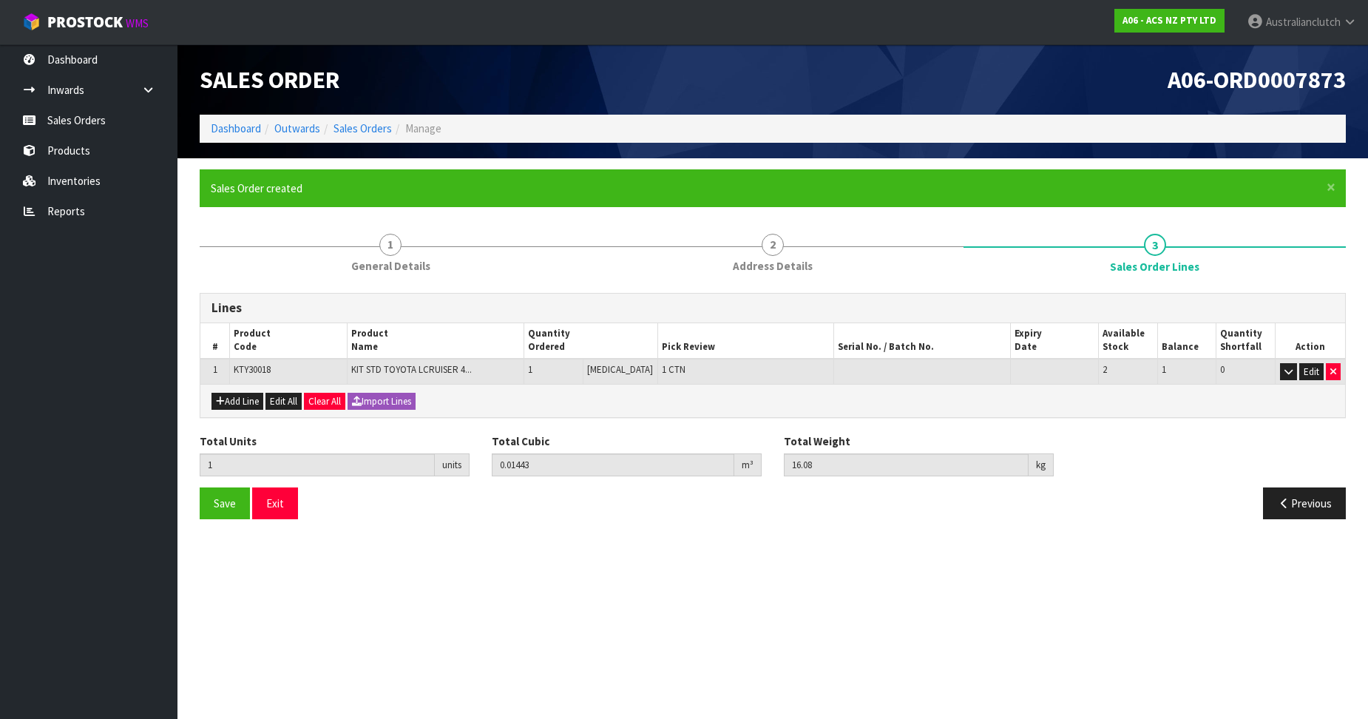 The image size is (1368, 719). I want to click on a: Dashboard, so click(236, 128).